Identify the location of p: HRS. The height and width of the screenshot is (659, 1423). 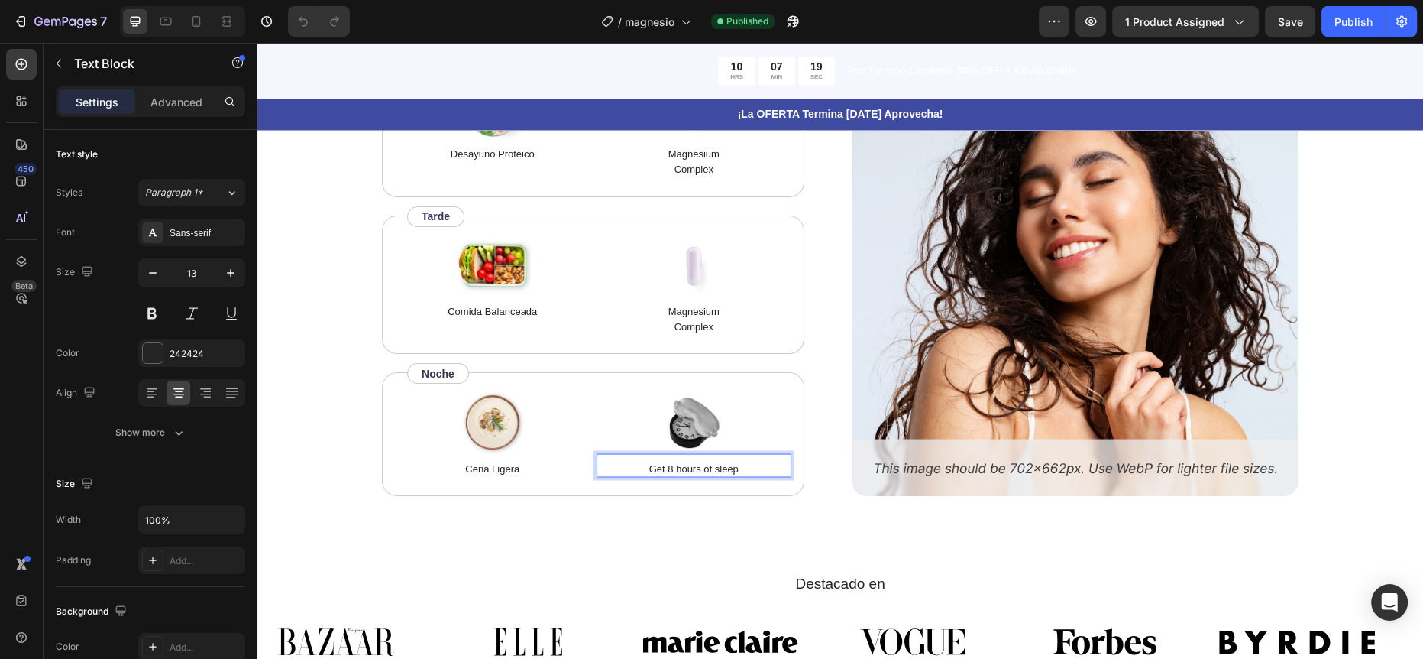
(479, 34).